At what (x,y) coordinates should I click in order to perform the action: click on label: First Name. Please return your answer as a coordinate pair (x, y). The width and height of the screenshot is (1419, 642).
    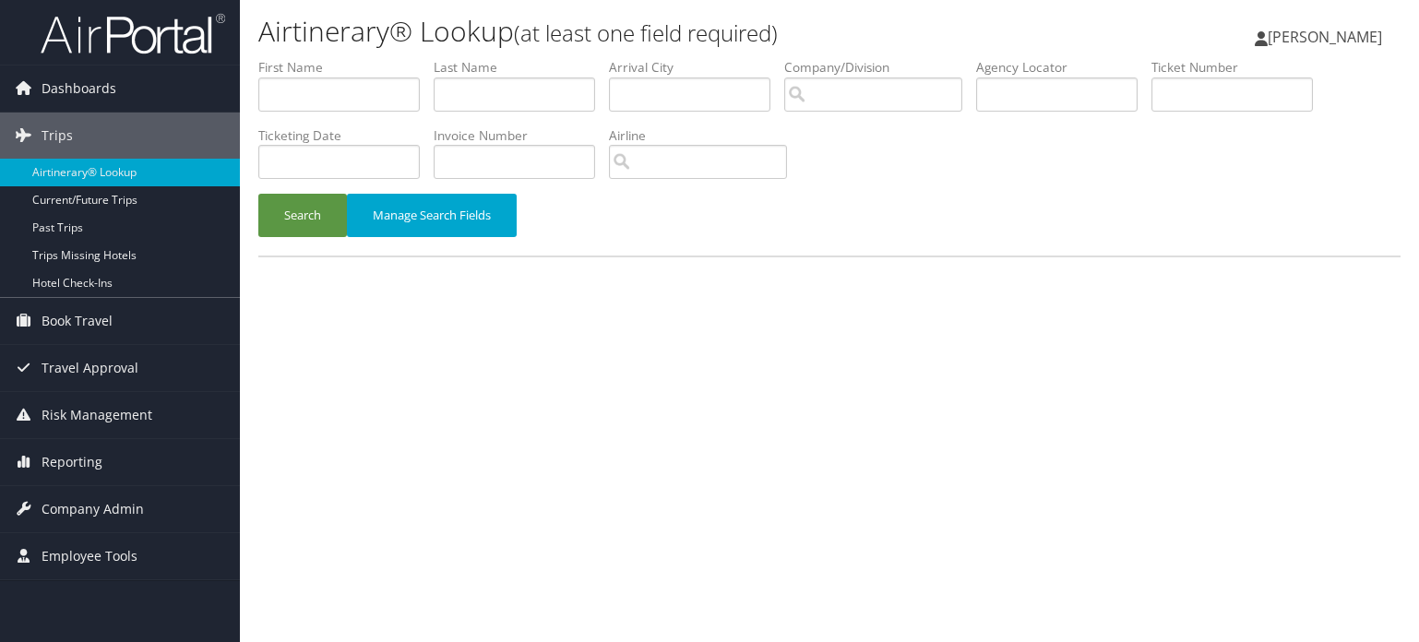
    Looking at the image, I should click on (346, 67).